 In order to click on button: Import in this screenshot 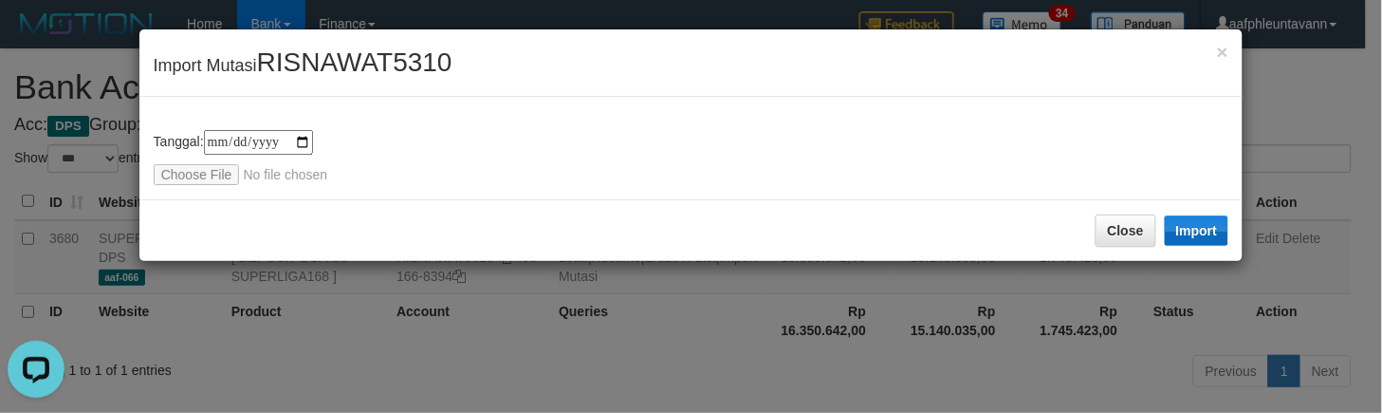, I will do `click(1197, 231)`.